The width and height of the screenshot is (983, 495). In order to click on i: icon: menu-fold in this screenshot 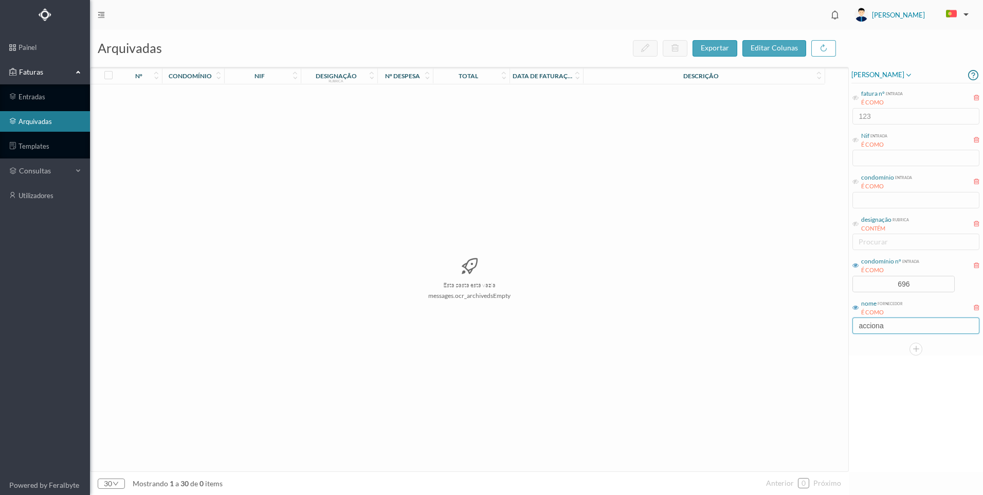, I will do `click(101, 15)`.